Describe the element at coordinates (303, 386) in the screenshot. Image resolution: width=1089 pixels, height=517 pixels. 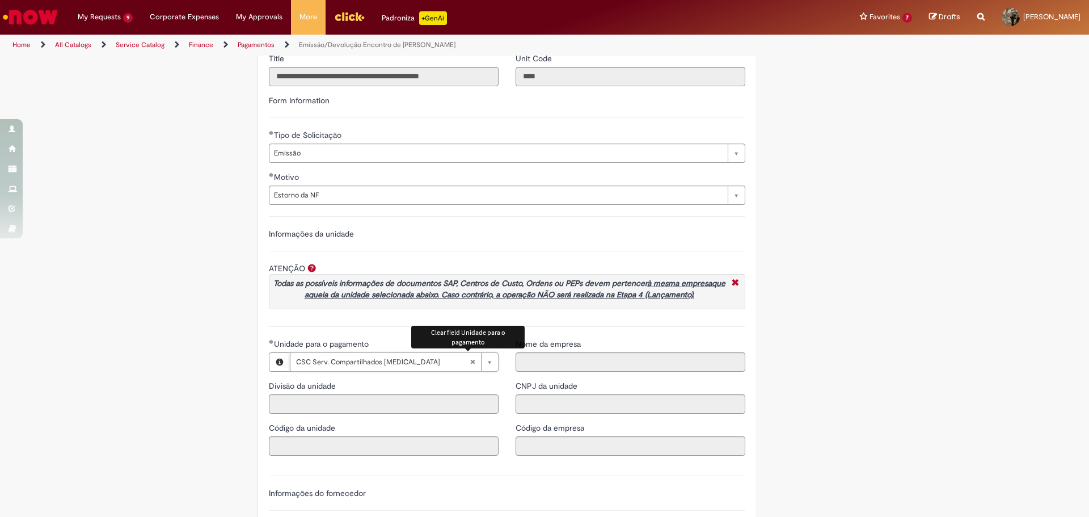
I see `label: Read only - Divisão da unidade` at that location.